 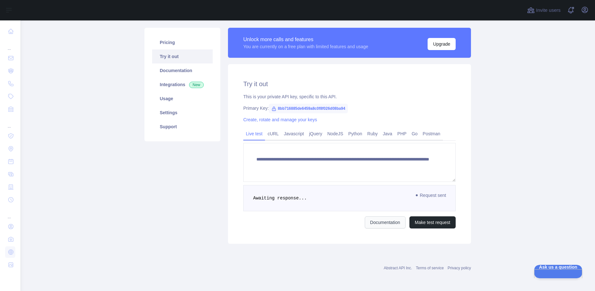 What do you see at coordinates (349, 97) in the screenshot?
I see `div: This is your private API key, specific to this API.` at bounding box center [349, 97].